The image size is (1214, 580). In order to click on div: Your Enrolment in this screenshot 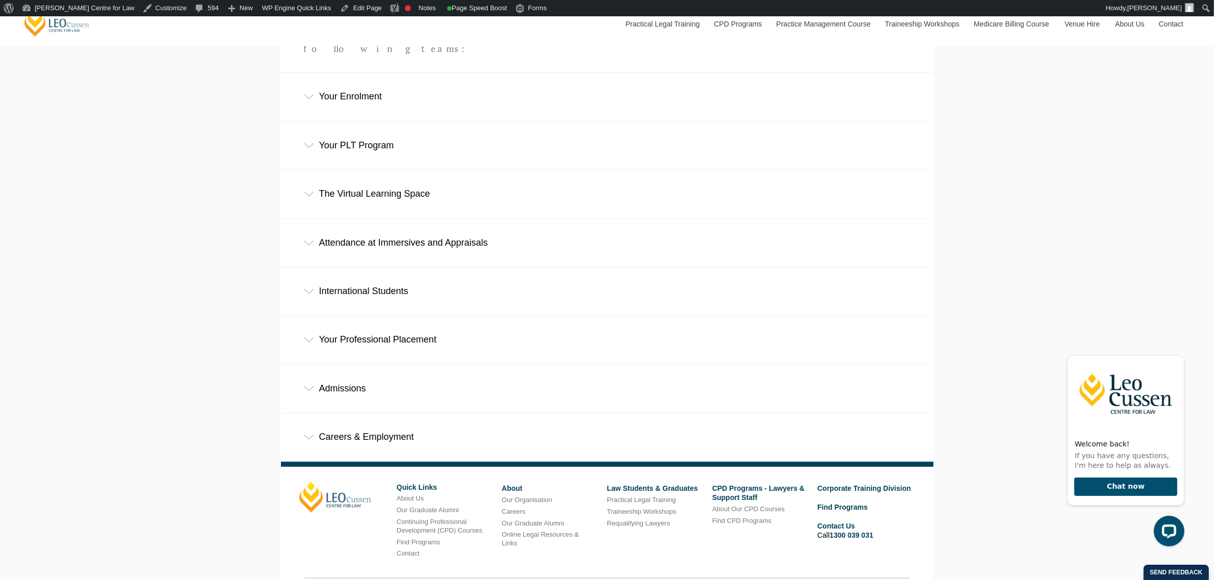, I will do `click(607, 96)`.